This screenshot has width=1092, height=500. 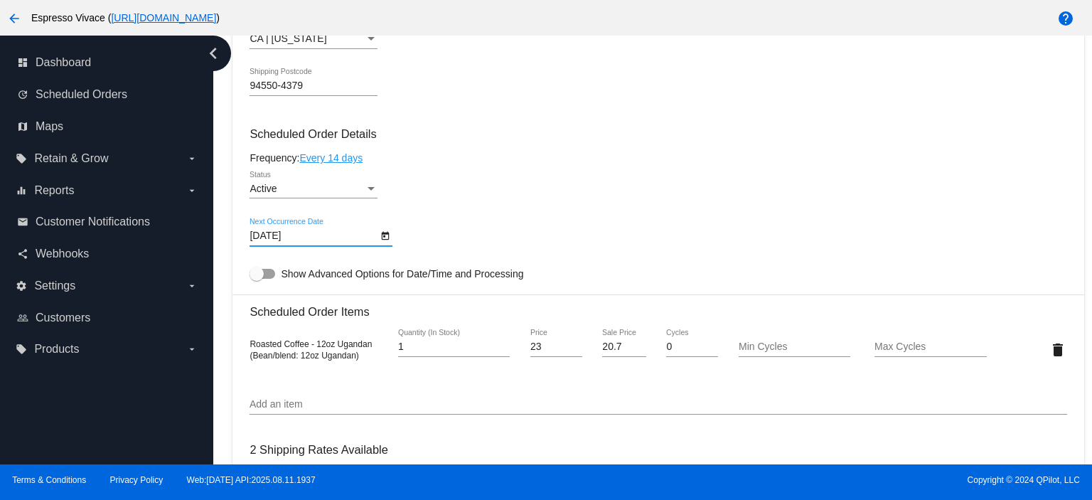 What do you see at coordinates (692, 347) in the screenshot?
I see `input: Cycles` at bounding box center [692, 347].